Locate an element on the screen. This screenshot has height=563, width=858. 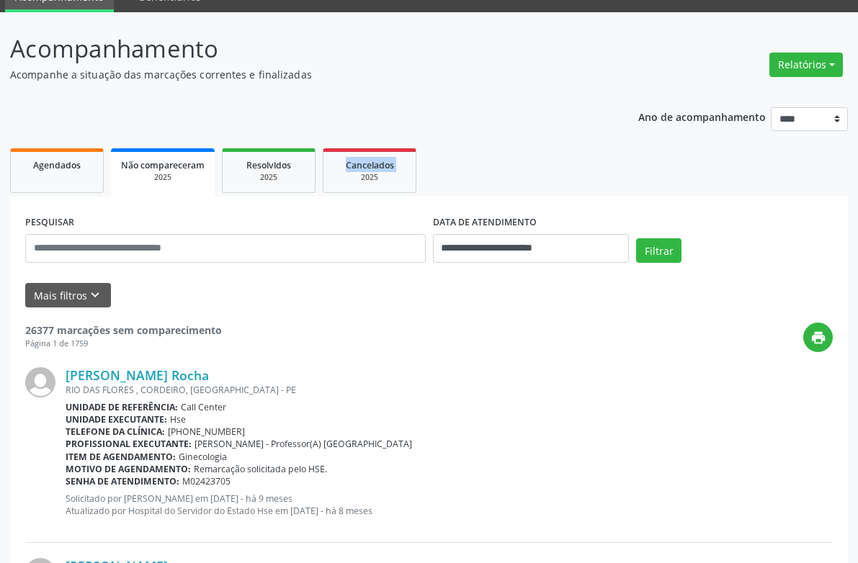
b: Profissional executante: is located at coordinates (128, 444).